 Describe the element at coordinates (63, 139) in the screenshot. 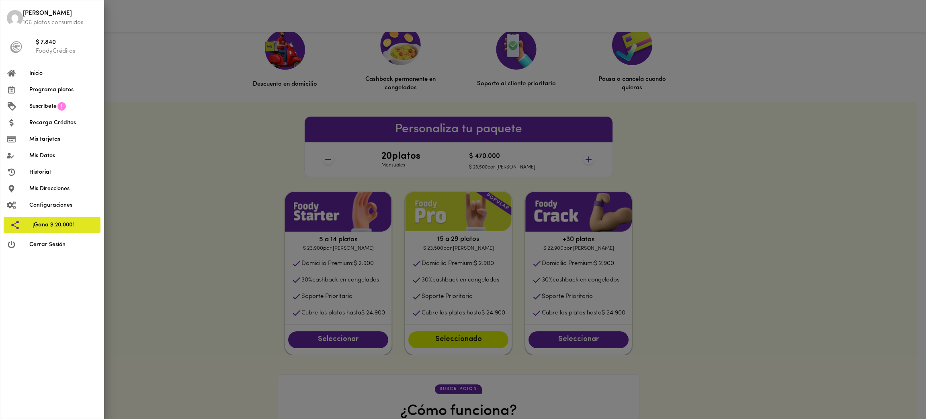

I see `span: Mis tarjetas` at that location.